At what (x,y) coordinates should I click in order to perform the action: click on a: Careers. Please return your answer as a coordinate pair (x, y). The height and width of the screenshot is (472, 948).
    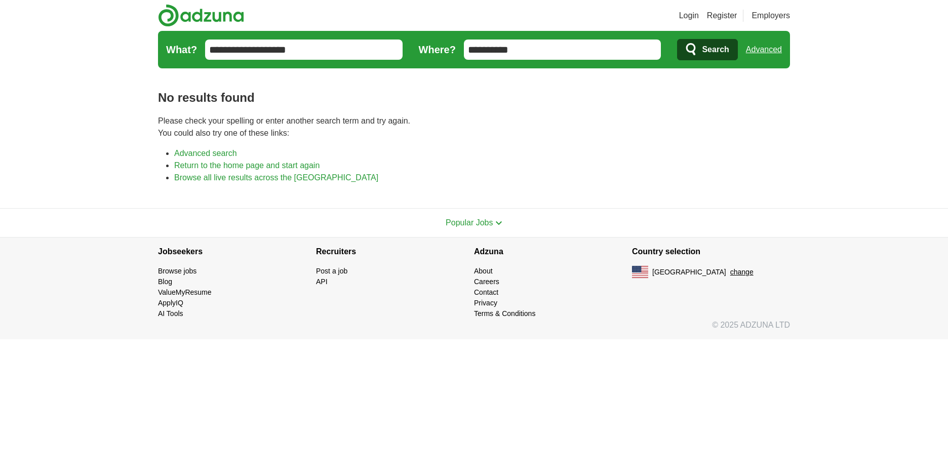
    Looking at the image, I should click on (486, 281).